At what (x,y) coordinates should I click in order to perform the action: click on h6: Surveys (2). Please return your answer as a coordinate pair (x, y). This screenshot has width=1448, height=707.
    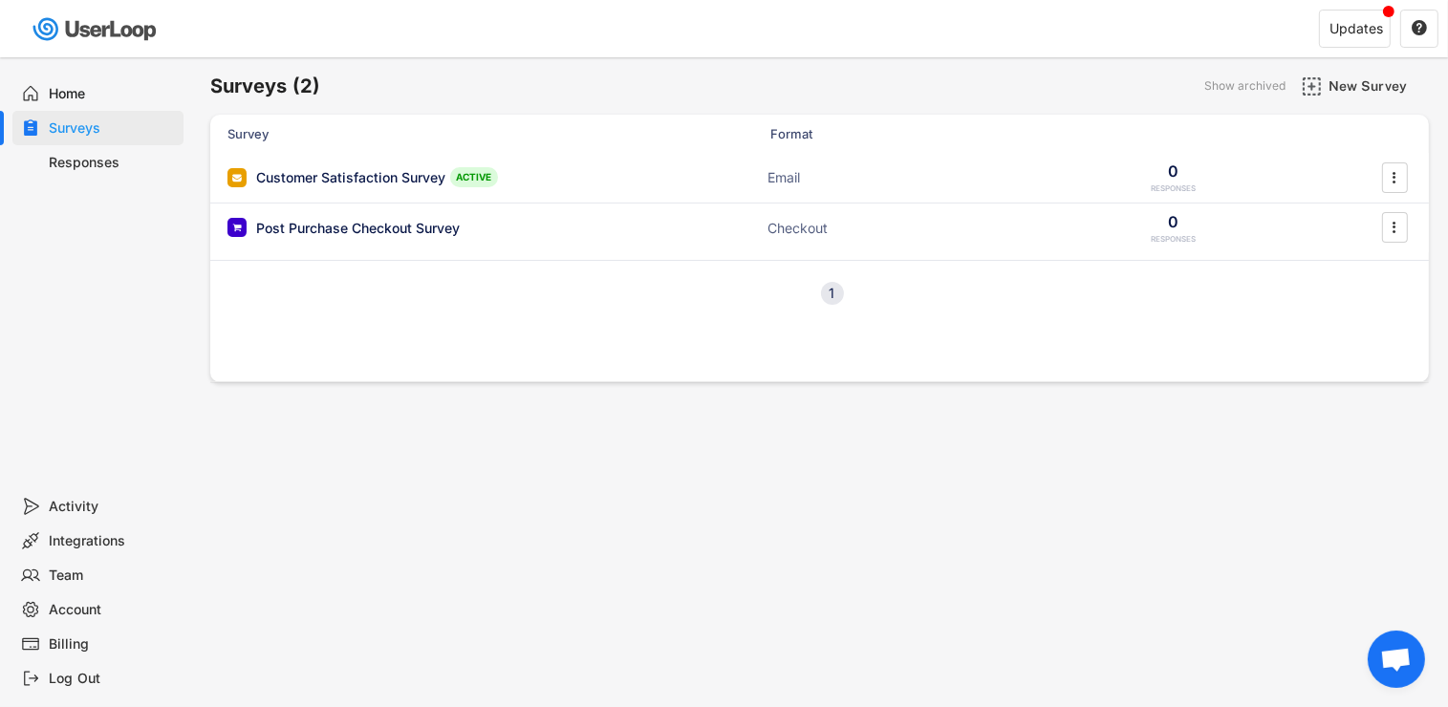
    Looking at the image, I should click on (265, 86).